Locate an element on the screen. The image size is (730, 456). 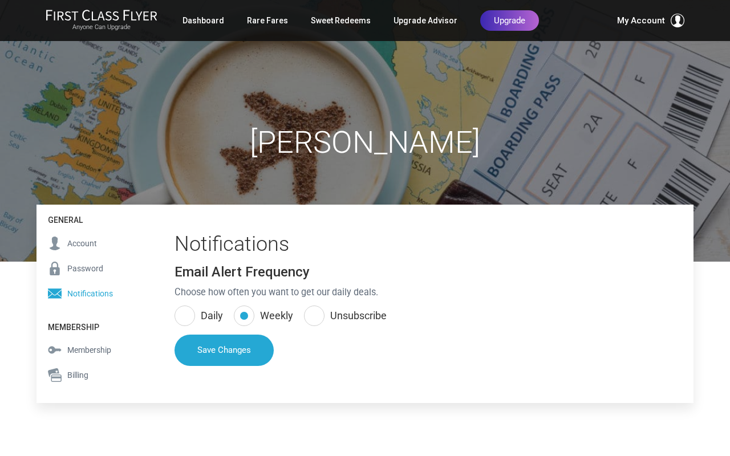
a: Dashboard is located at coordinates (203, 21).